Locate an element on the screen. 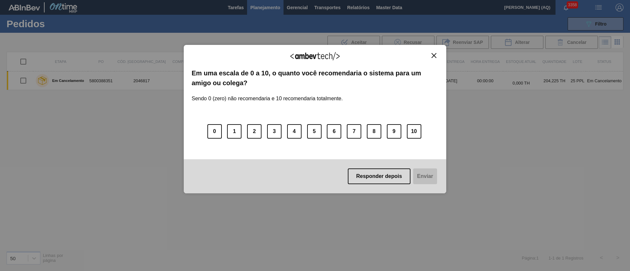 This screenshot has height=271, width=630. button: 3 is located at coordinates (274, 132).